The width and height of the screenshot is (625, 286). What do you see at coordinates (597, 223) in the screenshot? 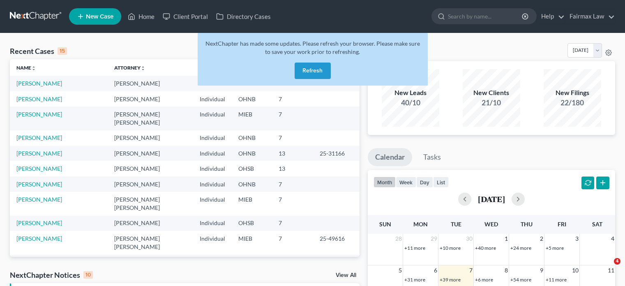
I see `span: Sat` at bounding box center [597, 223].